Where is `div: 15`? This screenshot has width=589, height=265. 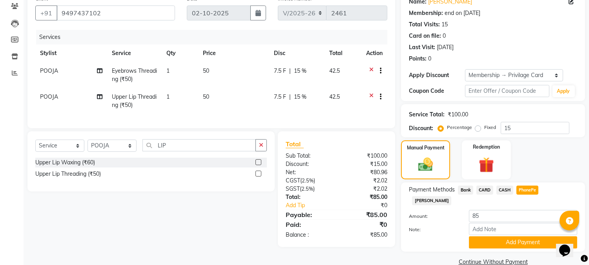
div: 15 is located at coordinates (445, 24).